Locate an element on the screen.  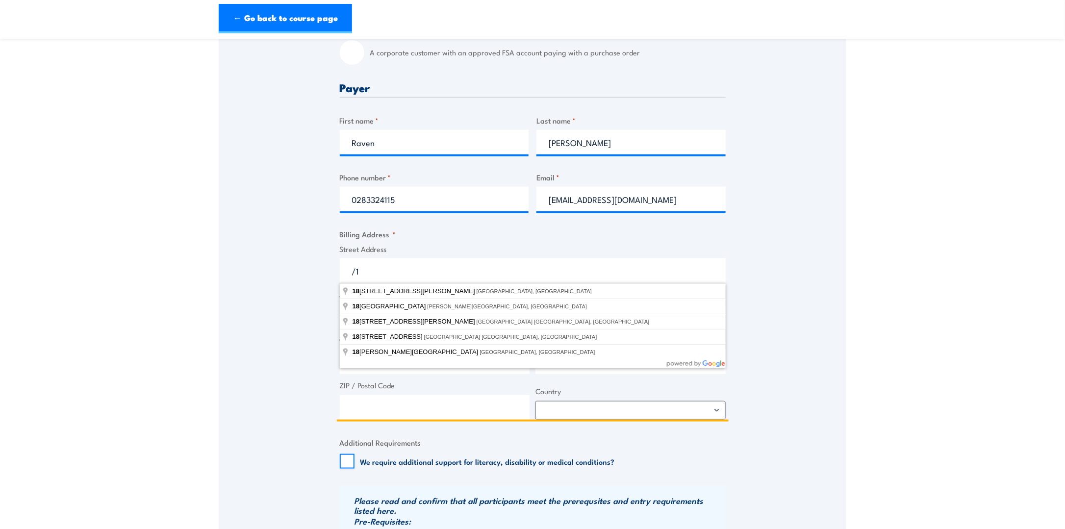
label: First name is located at coordinates (434, 120).